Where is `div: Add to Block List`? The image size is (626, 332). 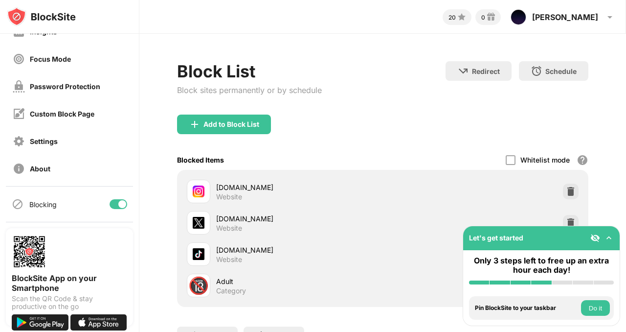 div: Add to Block List is located at coordinates (231, 124).